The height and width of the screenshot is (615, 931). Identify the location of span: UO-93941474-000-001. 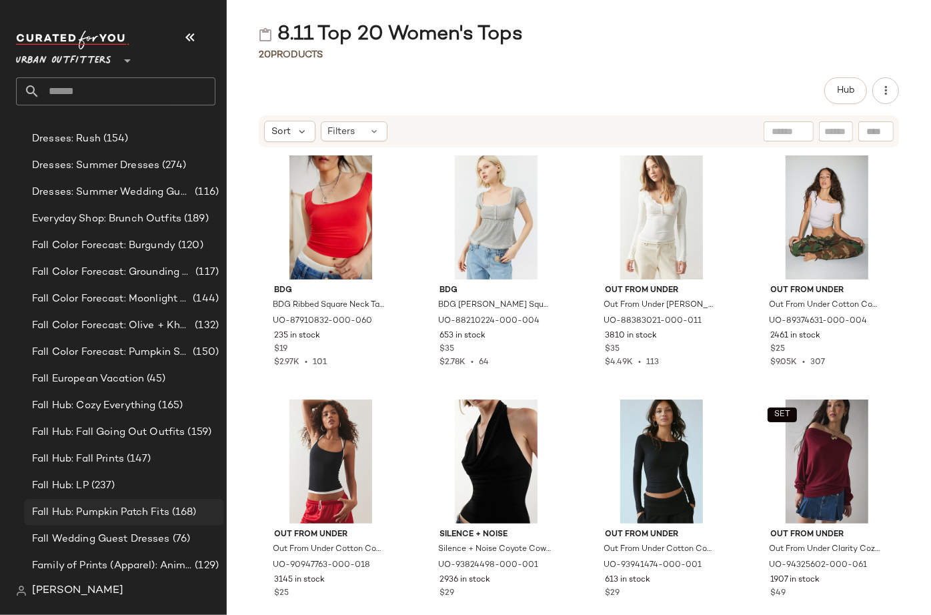
(652, 565).